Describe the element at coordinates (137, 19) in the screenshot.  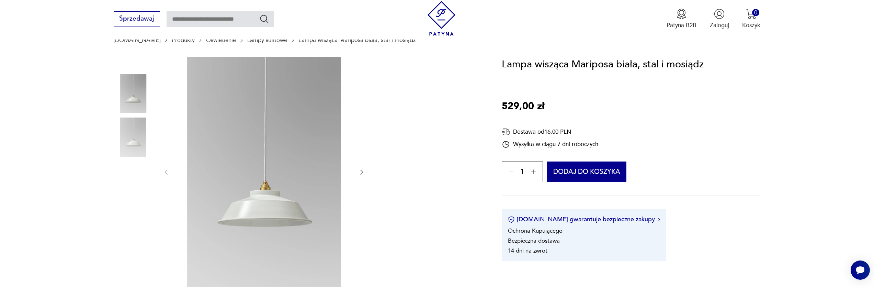
I see `button: Sprzedawaj` at that location.